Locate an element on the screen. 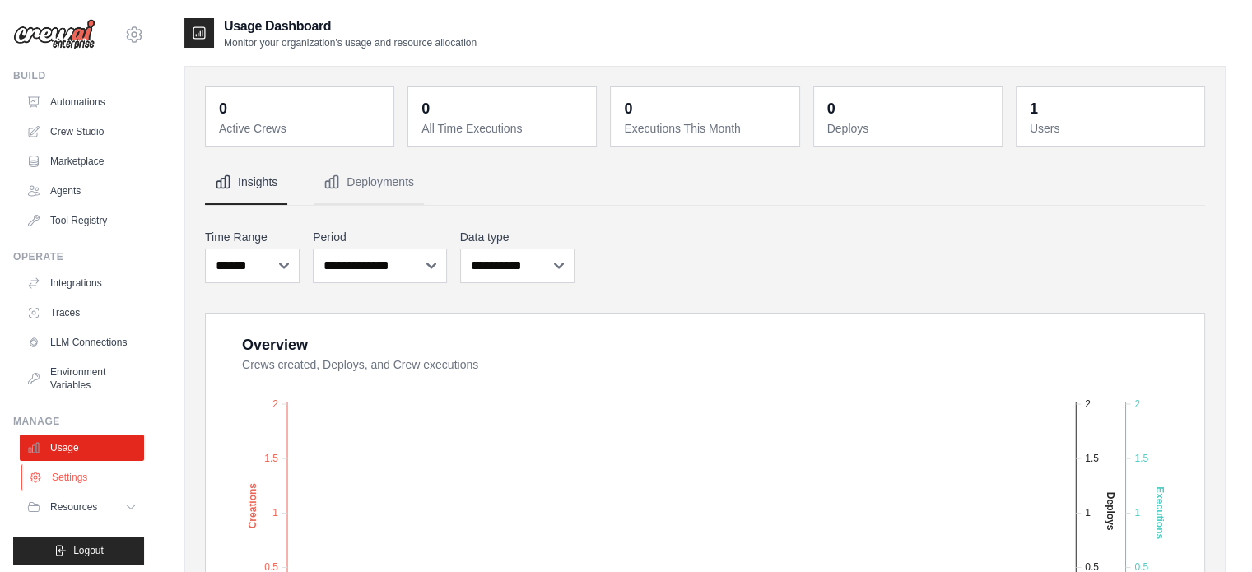  div: Operate is located at coordinates (78, 257).